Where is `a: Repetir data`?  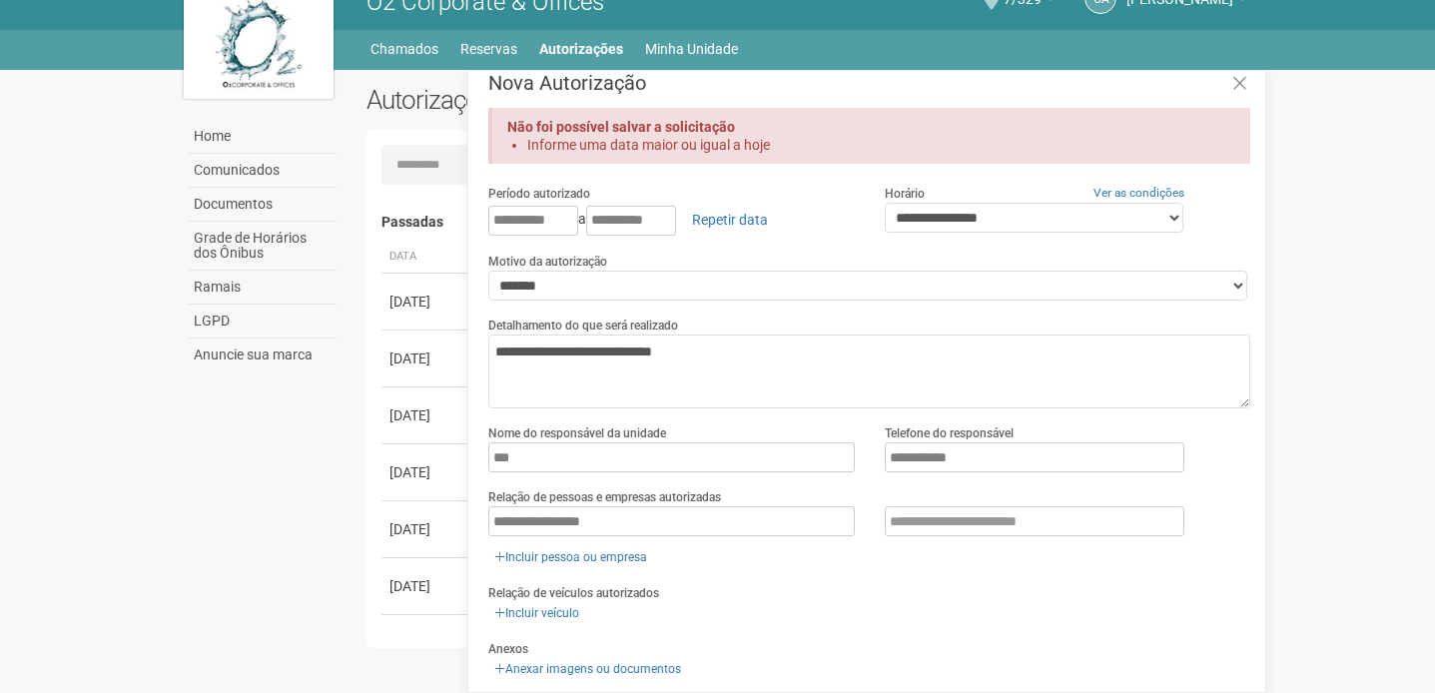 a: Repetir data is located at coordinates (730, 220).